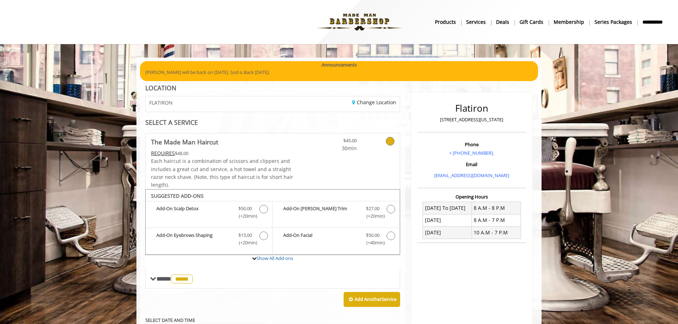 This screenshot has width=678, height=324. I want to click on a: Series packagesSeries packages, so click(613, 22).